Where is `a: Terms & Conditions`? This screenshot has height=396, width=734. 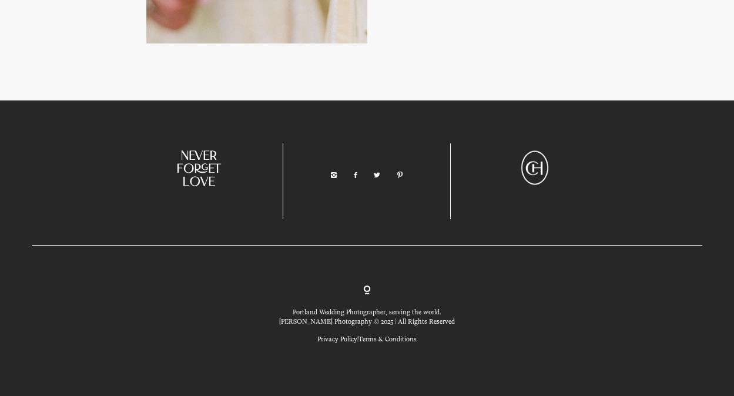 a: Terms & Conditions is located at coordinates (387, 339).